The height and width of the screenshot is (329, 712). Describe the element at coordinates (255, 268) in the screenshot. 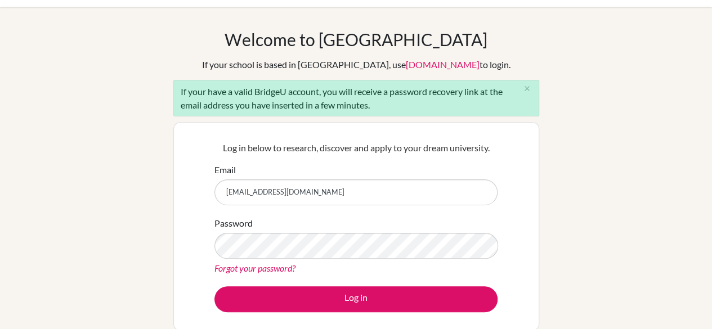

I see `a: Forgot your password?` at that location.